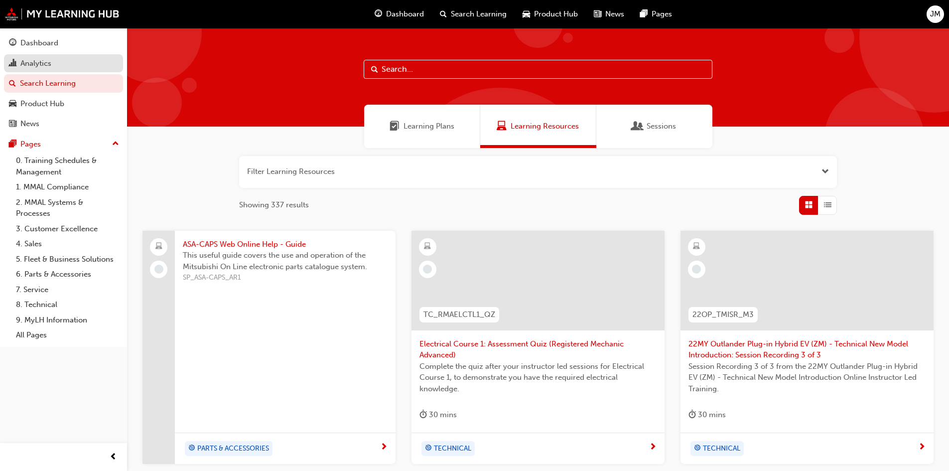 This screenshot has height=471, width=949. Describe the element at coordinates (538, 347) in the screenshot. I see `a: TC_RMAELCTL1_QZElectrical Course 1: Assessment Quiz (Registered Mechanic Advanced)Complete the qu...` at that location.